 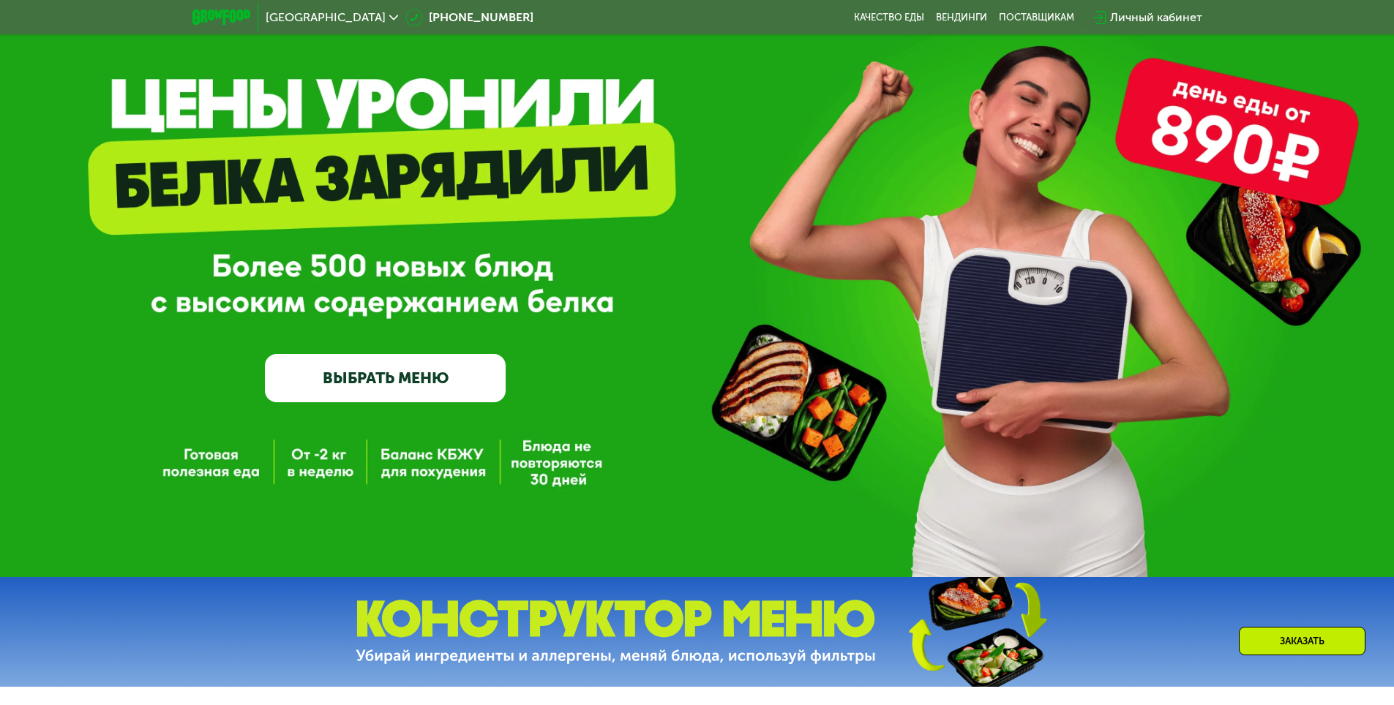 I want to click on a: Вендинги, so click(x=961, y=18).